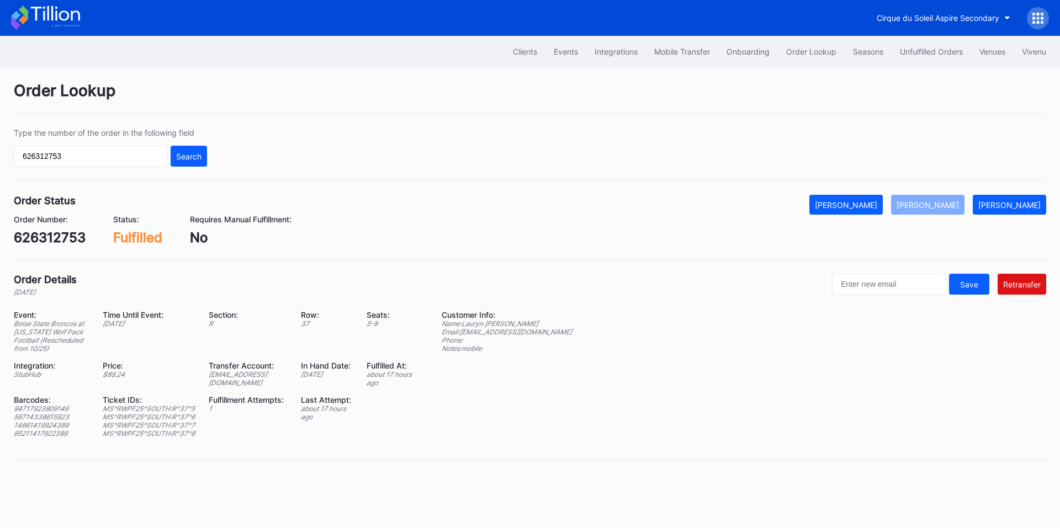  Describe the element at coordinates (992, 51) in the screenshot. I see `a: Venues` at that location.